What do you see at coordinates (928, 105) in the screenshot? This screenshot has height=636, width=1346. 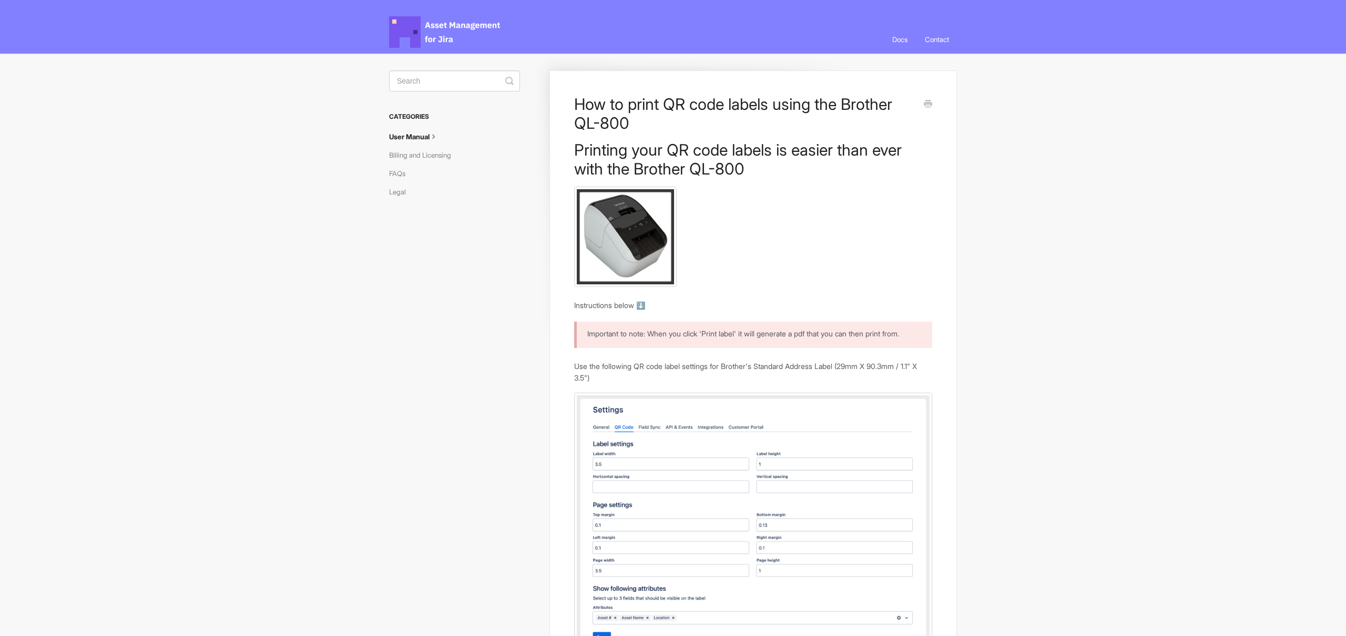 I see `a: Print this Article` at bounding box center [928, 105].